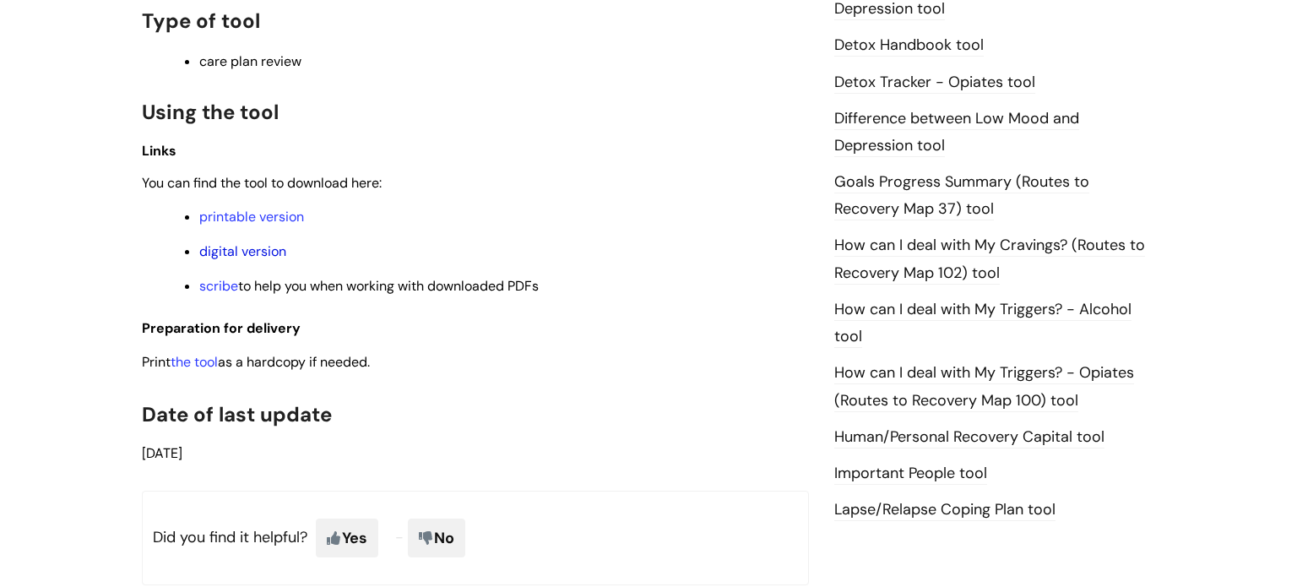  Describe the element at coordinates (437, 538) in the screenshot. I see `span: No` at that location.